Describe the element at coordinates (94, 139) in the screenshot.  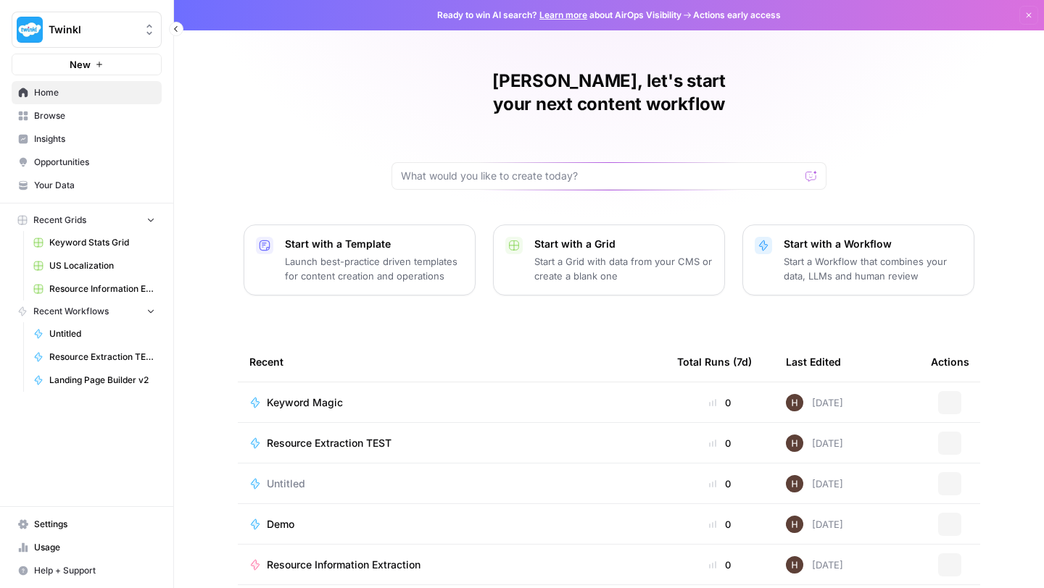
I see `span: Insights` at that location.